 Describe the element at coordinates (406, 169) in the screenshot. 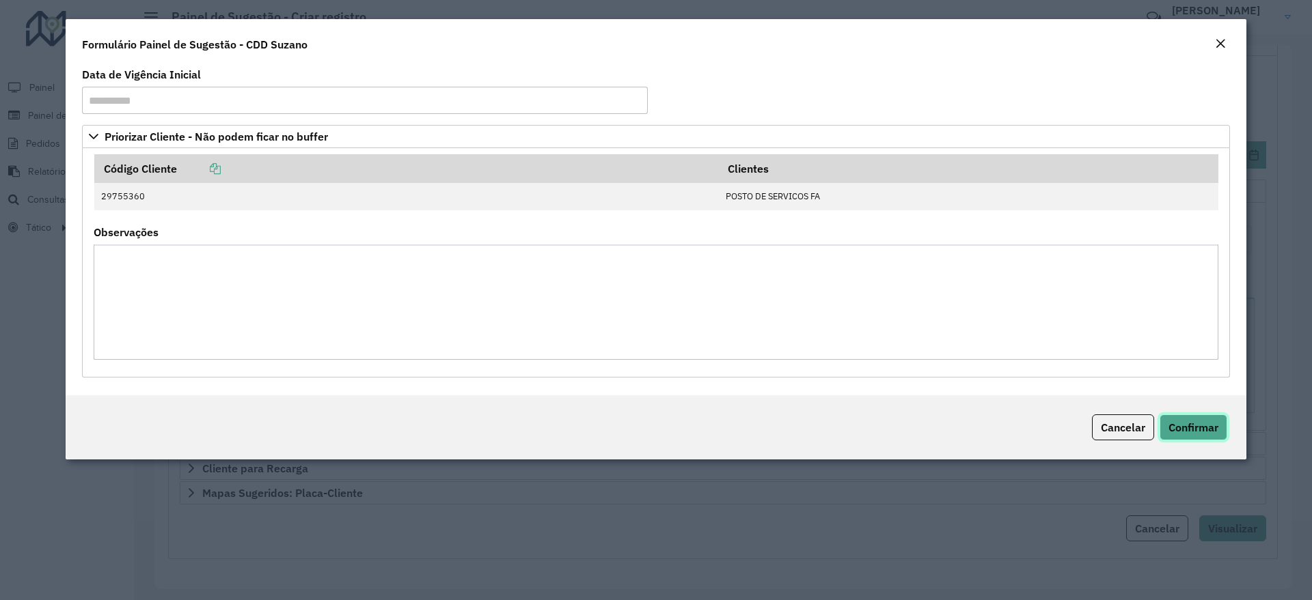

I see `th: Código Cliente` at that location.